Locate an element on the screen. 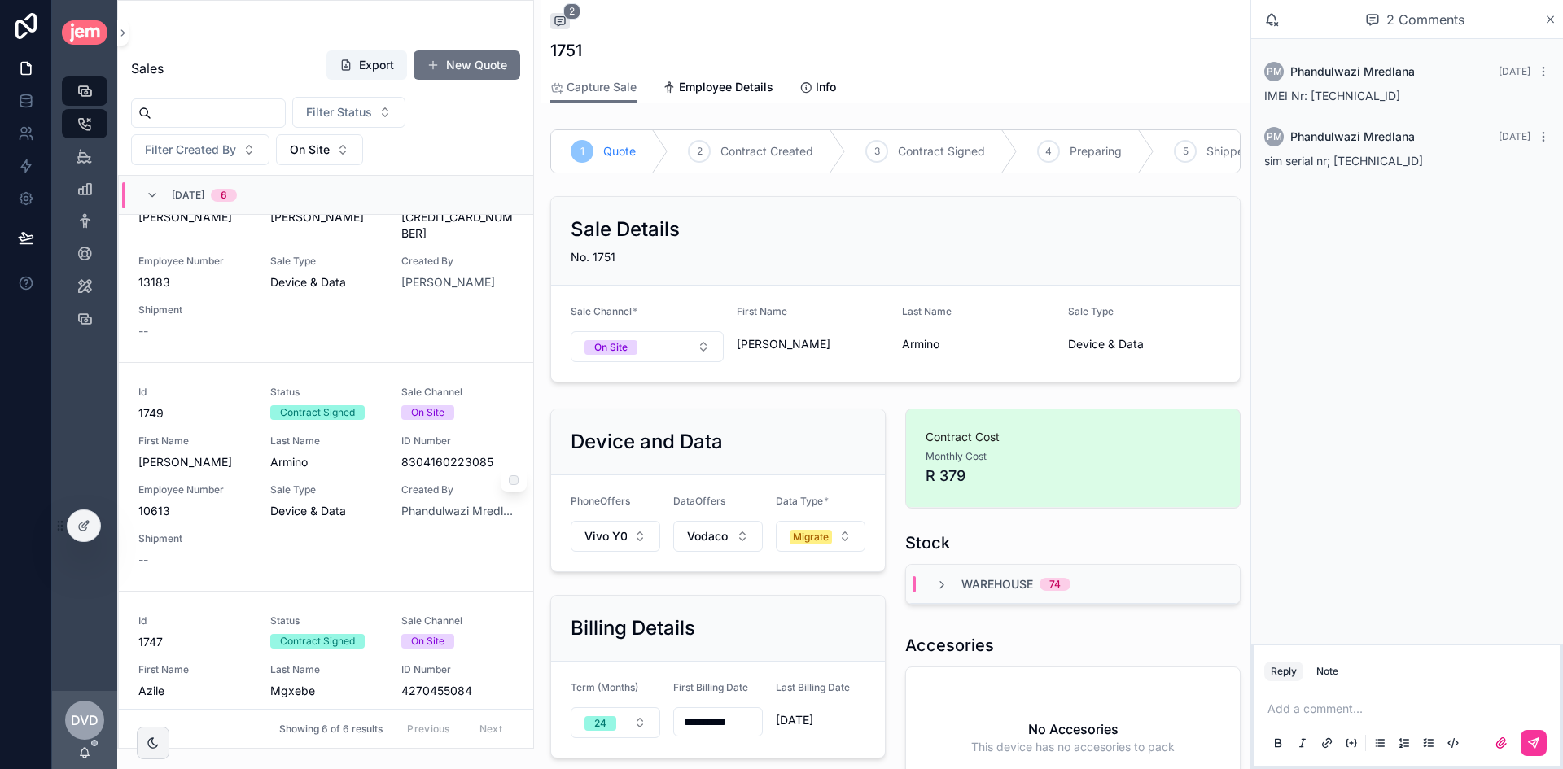 Image resolution: width=1563 pixels, height=769 pixels. div: scrollable content is located at coordinates (85, 210).